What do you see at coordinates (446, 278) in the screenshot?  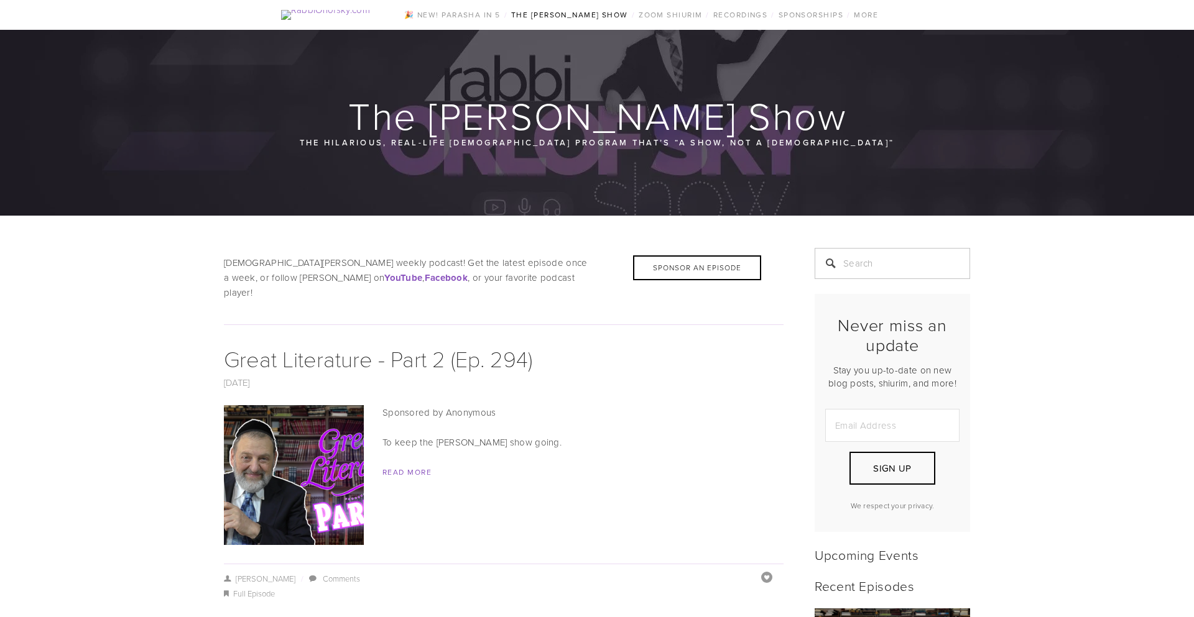 I see `strong: Facebook` at bounding box center [446, 278].